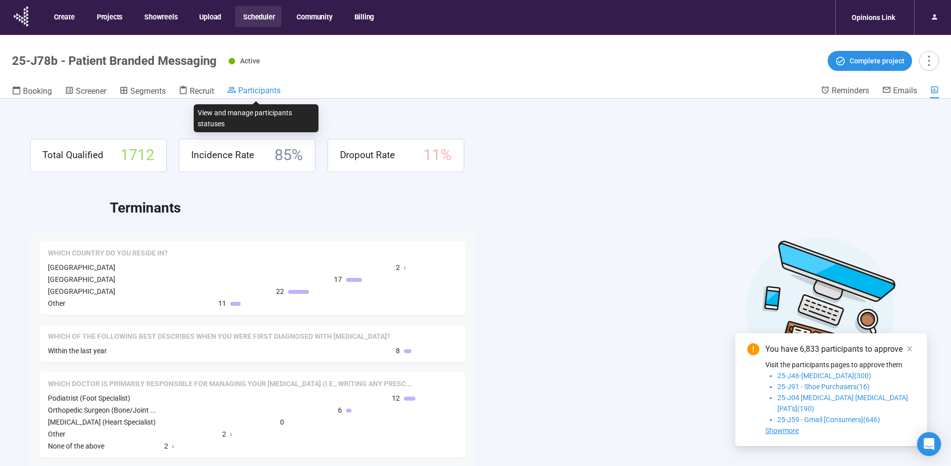 The width and height of the screenshot is (951, 466). Describe the element at coordinates (109, 16) in the screenshot. I see `button: Projects` at that location.